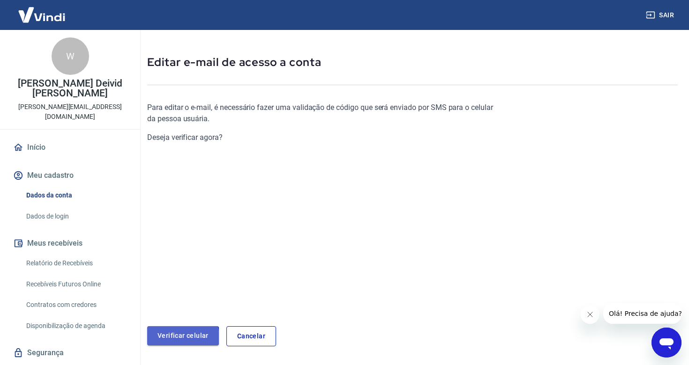  I want to click on p: Editar e-mail de acesso a conta, so click(412, 62).